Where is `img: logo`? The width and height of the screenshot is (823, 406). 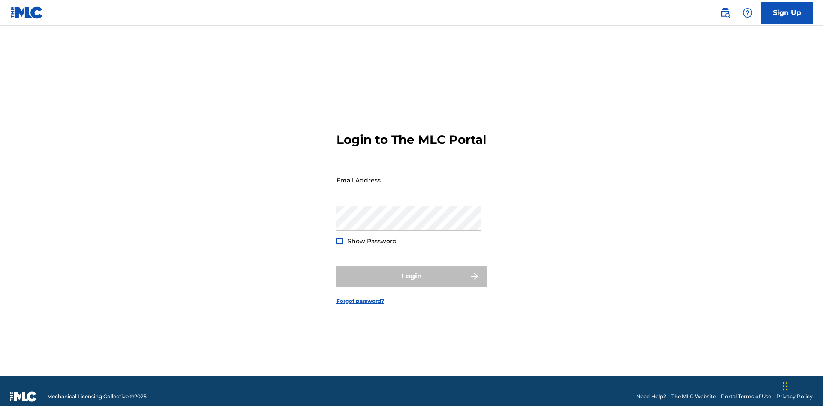 img: logo is located at coordinates (24, 397).